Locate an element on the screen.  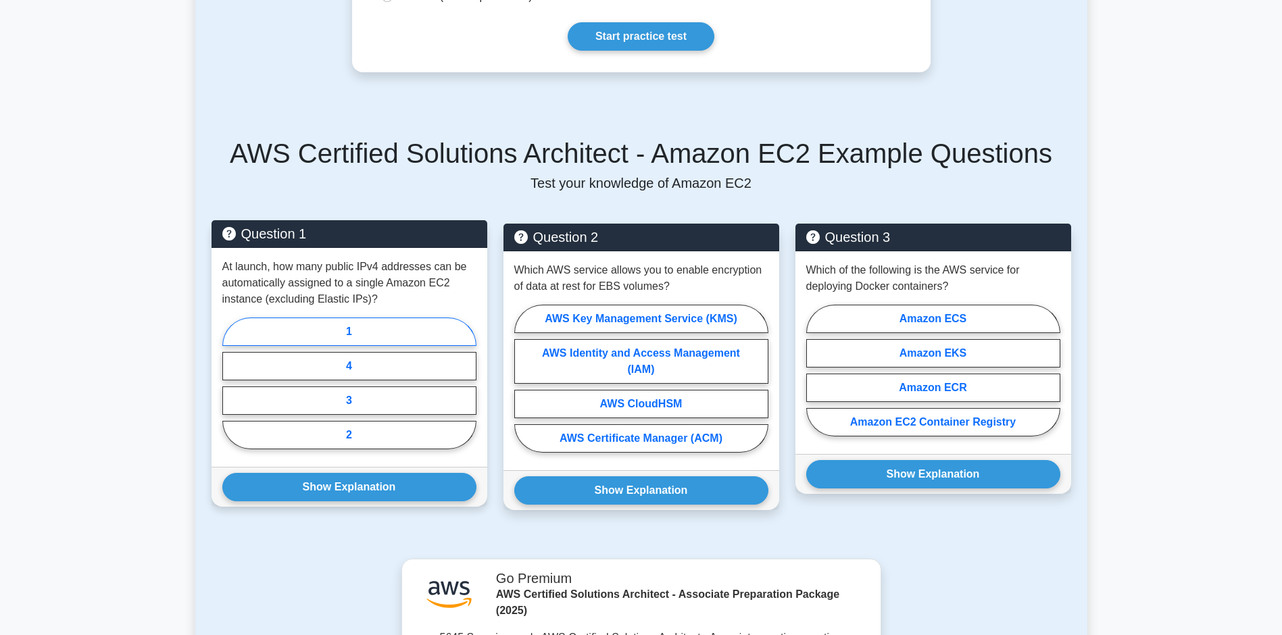
label: AWS Certificate Manager (ACM) is located at coordinates (642, 439).